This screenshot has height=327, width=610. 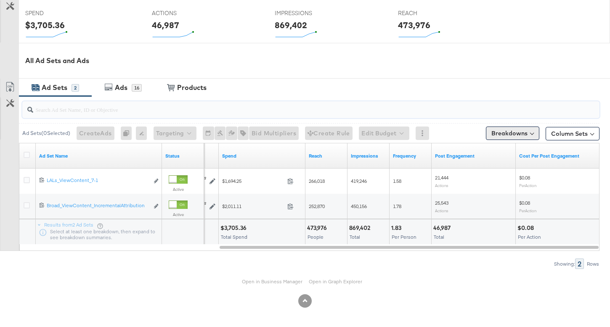 I want to click on a: The number of actions related to your Page's posts as a result of your ad., so click(x=474, y=156).